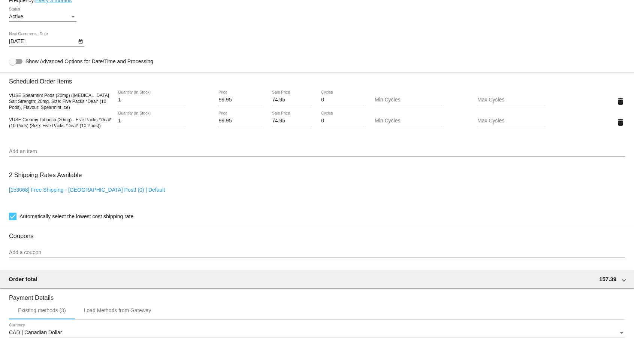 This screenshot has width=634, height=344. Describe the element at coordinates (317, 79) in the screenshot. I see `h3: Scheduled Order Items` at that location.